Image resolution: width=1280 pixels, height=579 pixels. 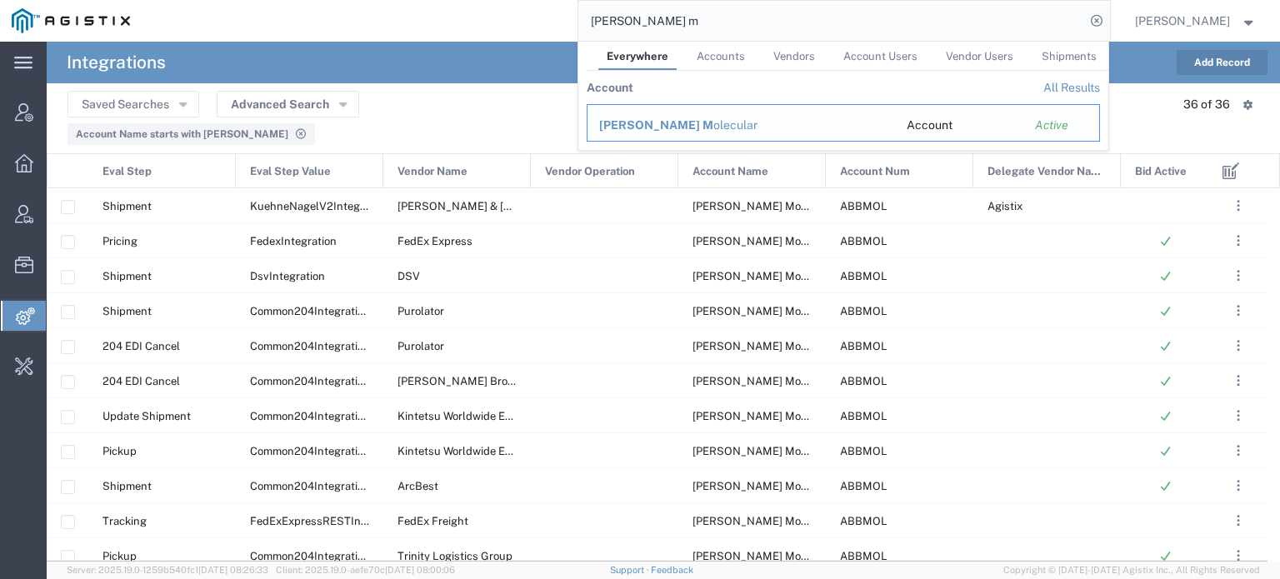 What do you see at coordinates (290, 172) in the screenshot?
I see `span: Eval Step Value` at bounding box center [290, 172].